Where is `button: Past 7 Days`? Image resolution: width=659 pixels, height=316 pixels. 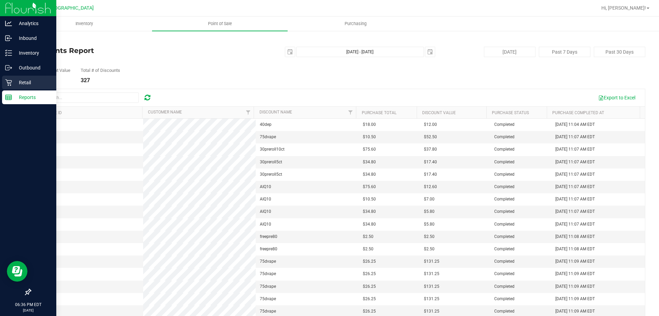
button: Past 7 Days is located at coordinates (565, 52).